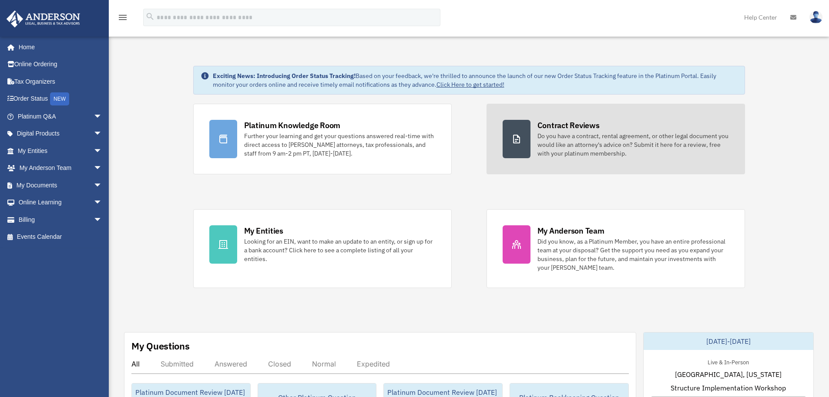 The height and width of the screenshot is (397, 829). Describe the element at coordinates (60, 99) in the screenshot. I see `div: NEW` at that location.